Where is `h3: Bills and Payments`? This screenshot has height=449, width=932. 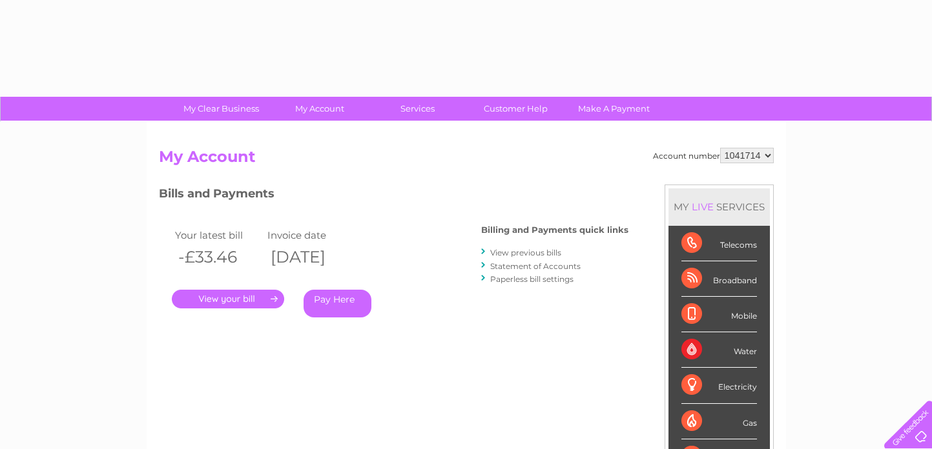 h3: Bills and Payments is located at coordinates (393, 196).